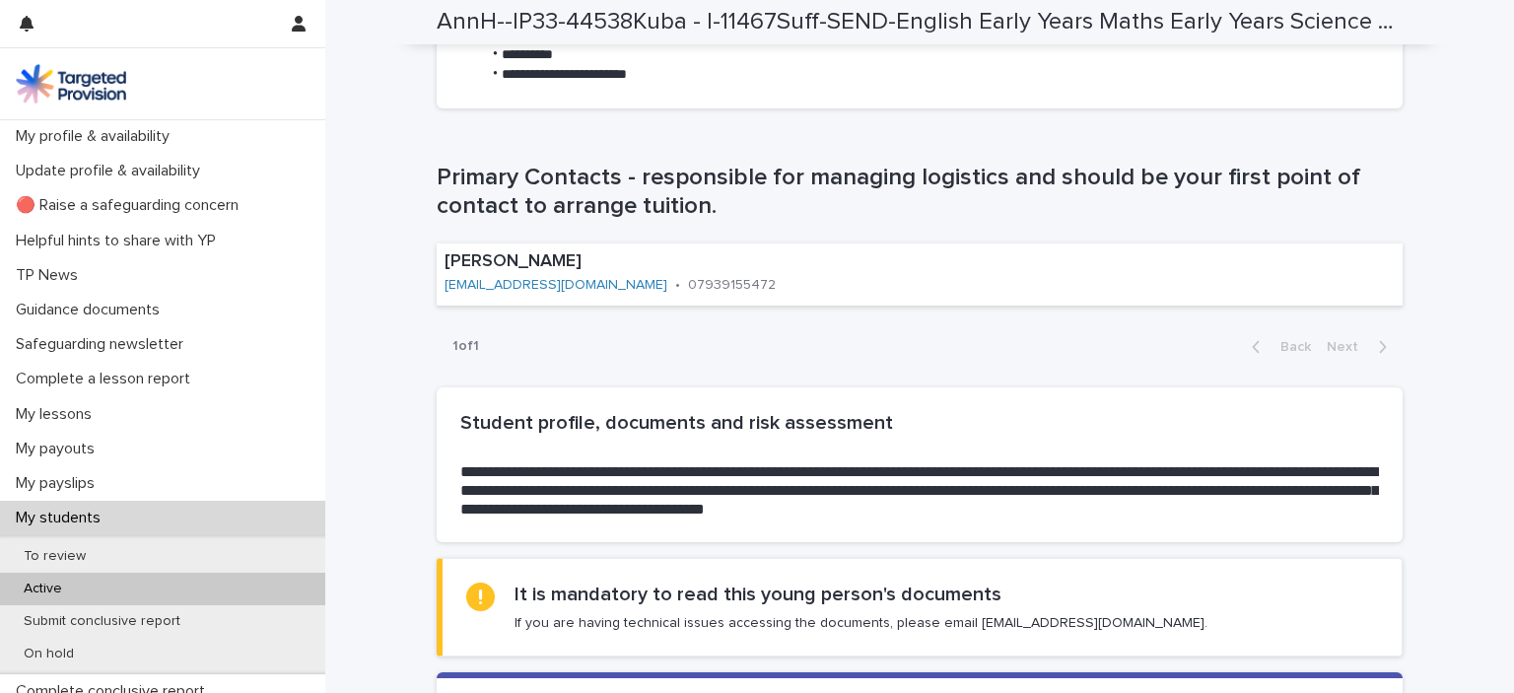 The height and width of the screenshot is (693, 1514). I want to click on button: Next, so click(1360, 347).